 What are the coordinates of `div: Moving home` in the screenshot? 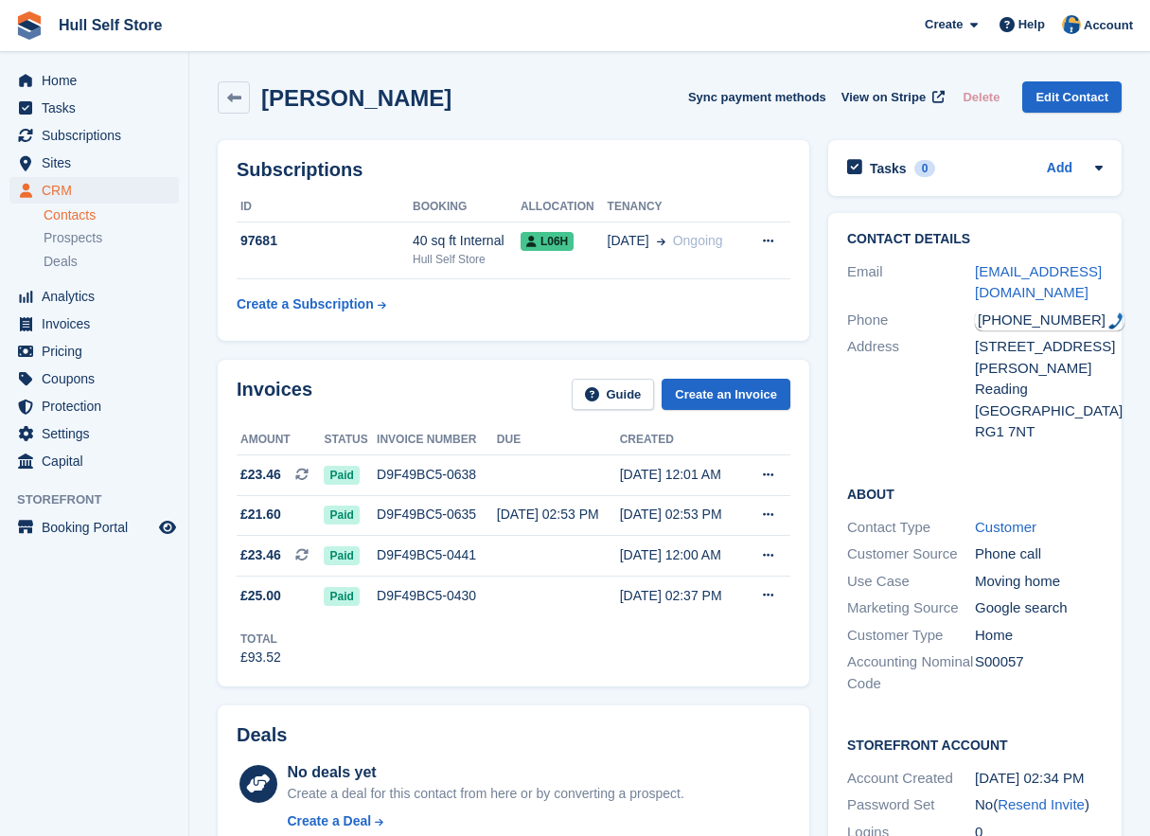 It's located at (1038, 581).